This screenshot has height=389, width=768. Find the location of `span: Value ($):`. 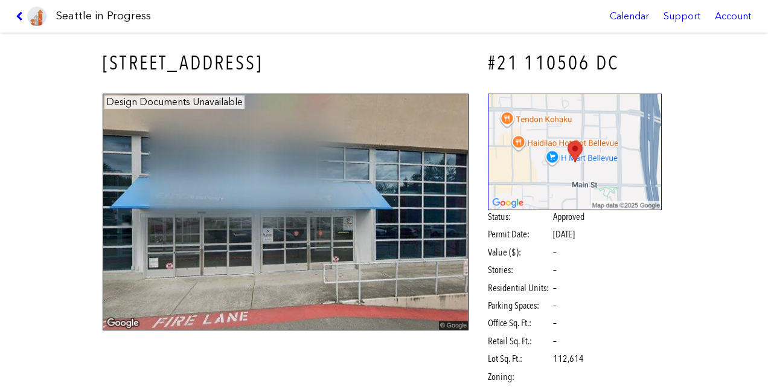

span: Value ($): is located at coordinates (519, 252).